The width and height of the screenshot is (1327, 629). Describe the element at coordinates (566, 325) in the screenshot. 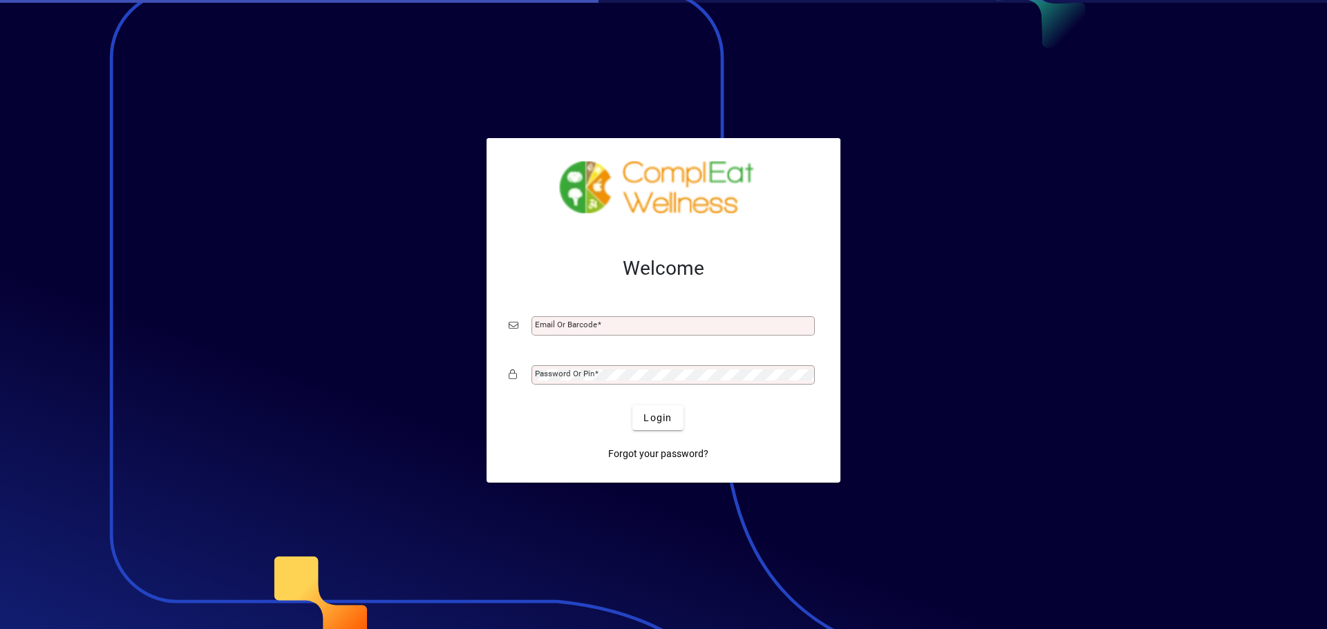

I see `mat-label: Email or Barcode` at that location.